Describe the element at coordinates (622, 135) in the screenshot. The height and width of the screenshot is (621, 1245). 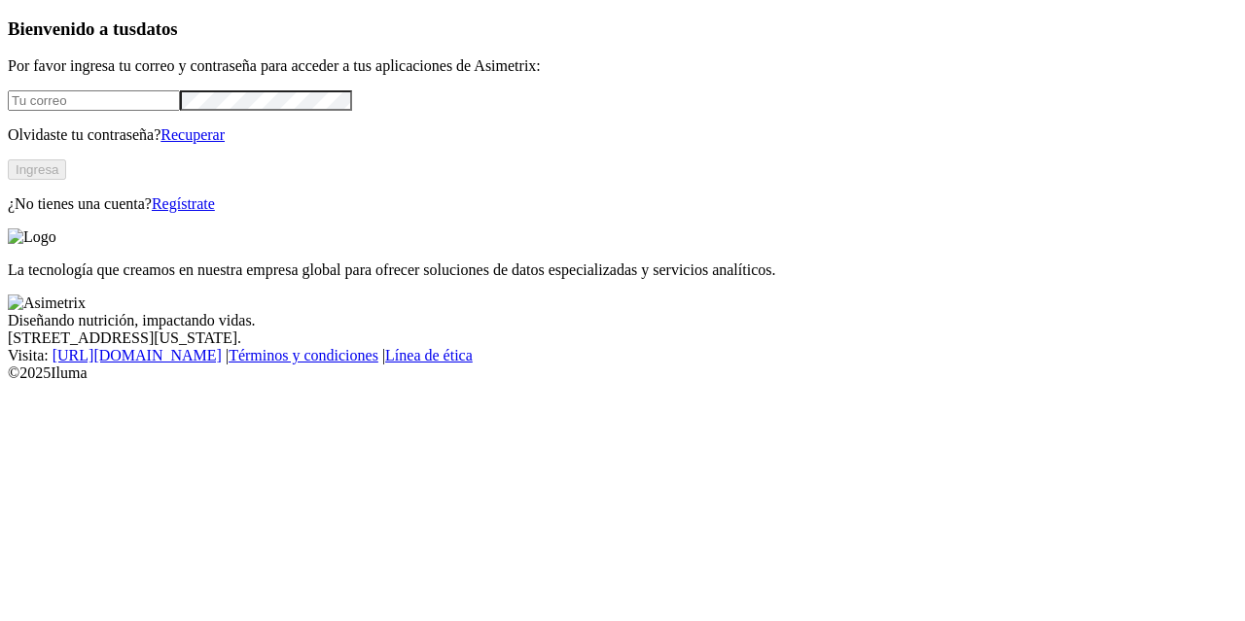
I see `p: Olvidaste tu contraseña?` at that location.